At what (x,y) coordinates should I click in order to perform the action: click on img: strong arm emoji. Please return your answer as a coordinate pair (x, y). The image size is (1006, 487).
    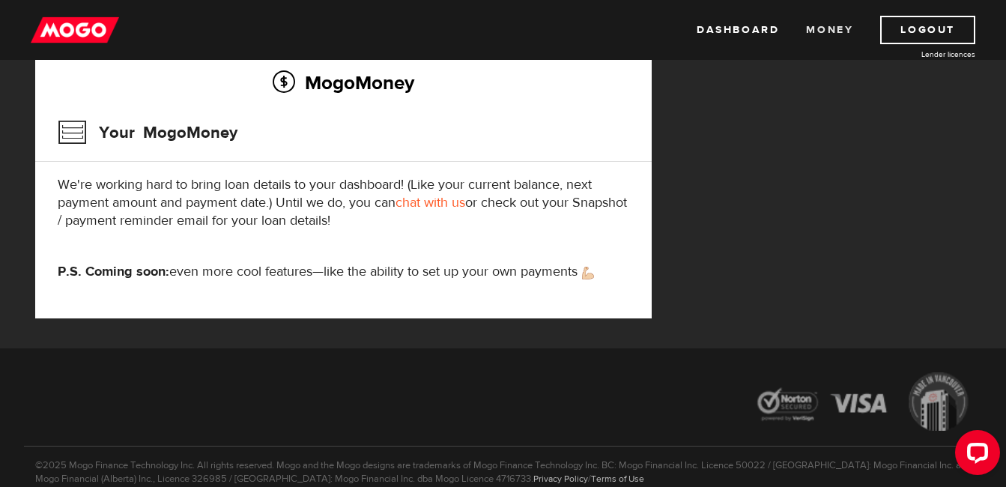
    Looking at the image, I should click on (588, 273).